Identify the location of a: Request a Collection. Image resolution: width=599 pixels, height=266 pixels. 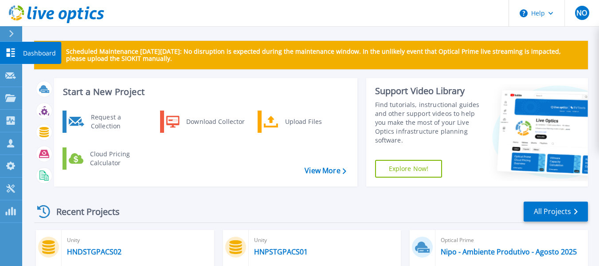
(108, 121).